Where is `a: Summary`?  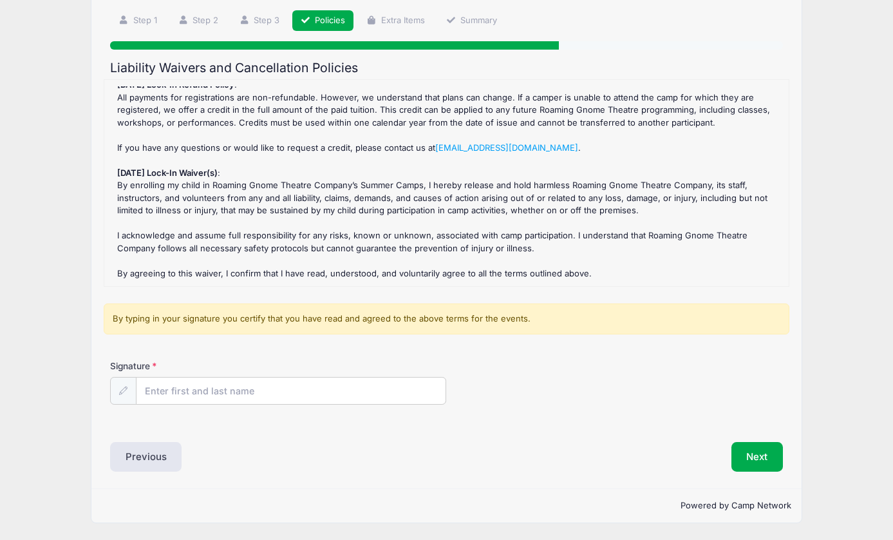 a: Summary is located at coordinates (471, 21).